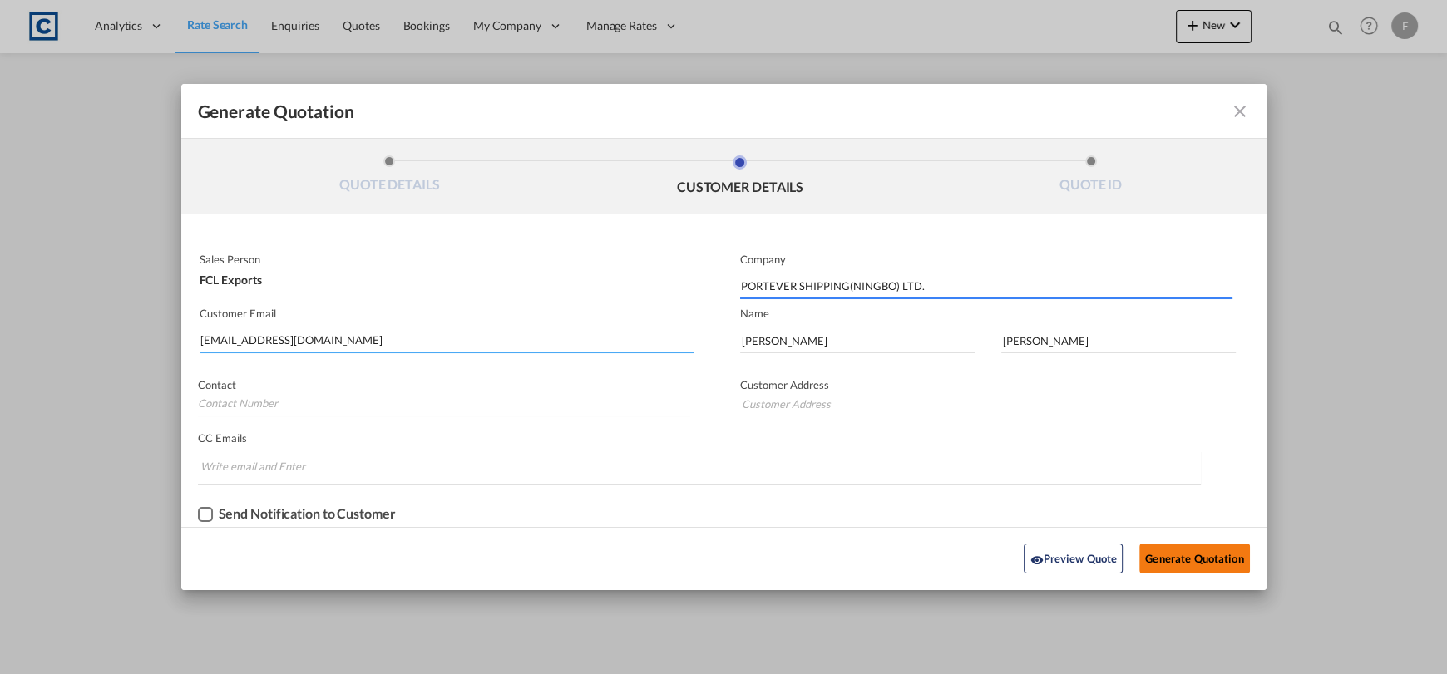 The image size is (1447, 674). Describe the element at coordinates (857, 341) in the screenshot. I see `input: First Name` at that location.